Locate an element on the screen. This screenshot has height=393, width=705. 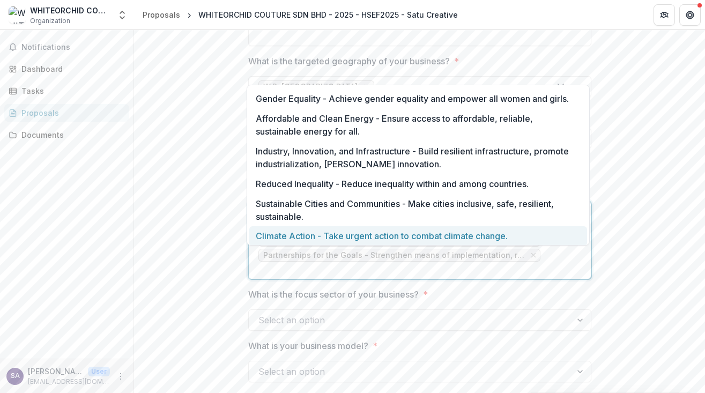
div: Affordable and Clean Energy - Ensure access to affordable, reliable, sustainable energy for all. is located at coordinates (418, 125).